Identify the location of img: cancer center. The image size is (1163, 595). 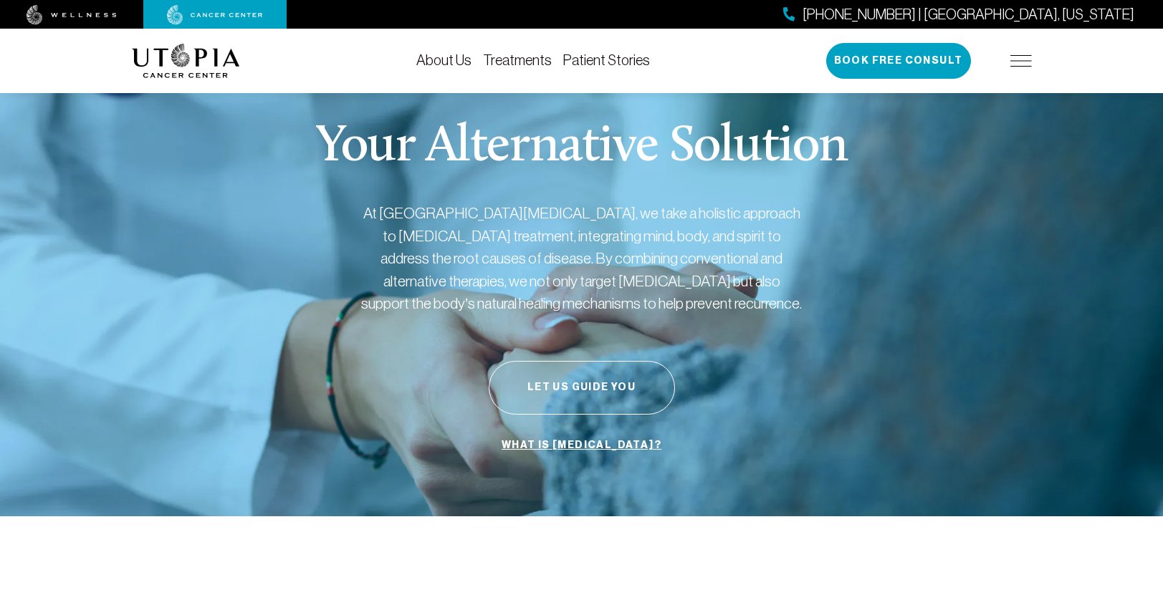
(215, 15).